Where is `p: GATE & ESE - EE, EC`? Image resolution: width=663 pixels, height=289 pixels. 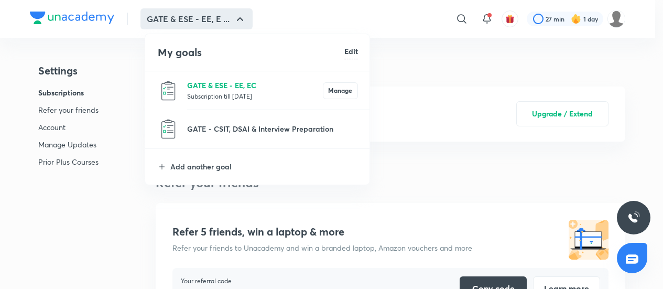 p: GATE & ESE - EE, EC is located at coordinates (255, 85).